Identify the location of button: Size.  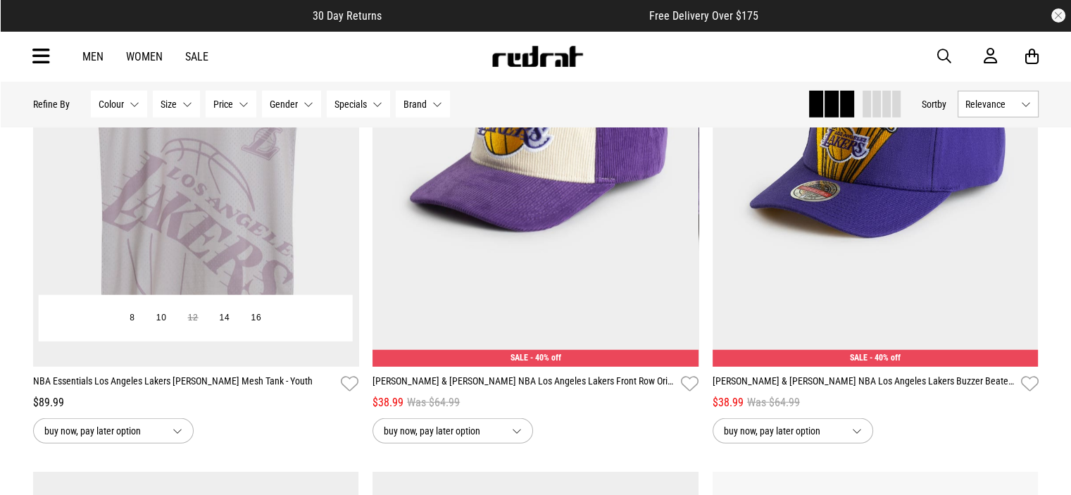
(176, 104).